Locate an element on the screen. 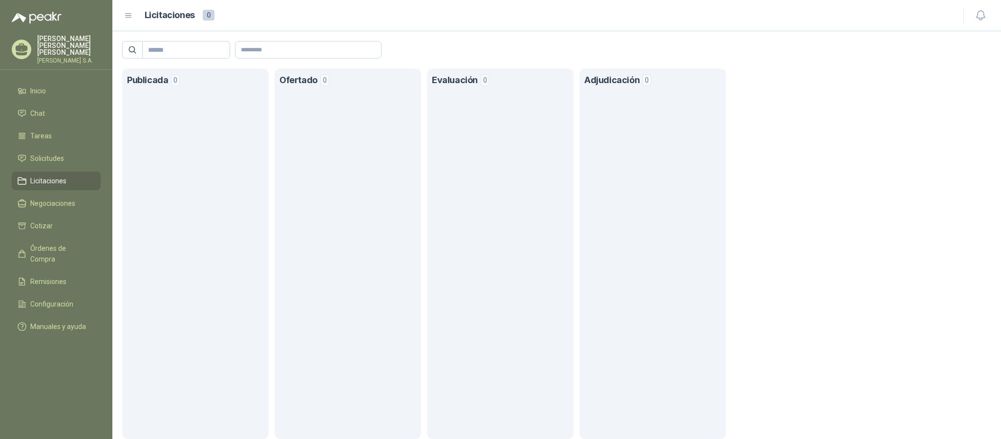  img: Logo peakr is located at coordinates (37, 18).